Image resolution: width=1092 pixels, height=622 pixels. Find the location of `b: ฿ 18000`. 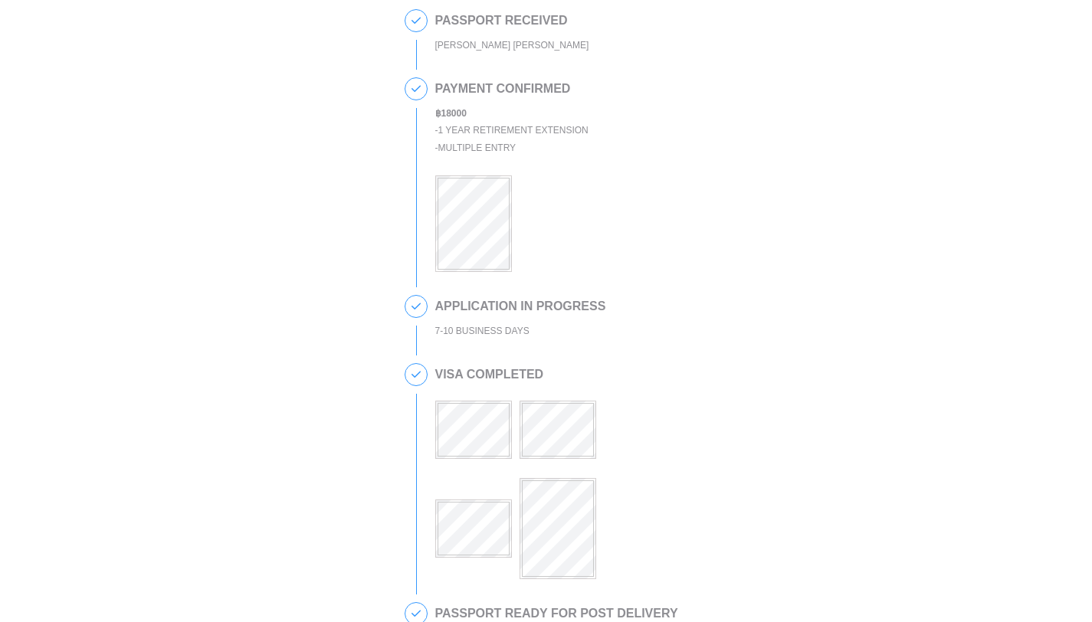

b: ฿ 18000 is located at coordinates (451, 113).